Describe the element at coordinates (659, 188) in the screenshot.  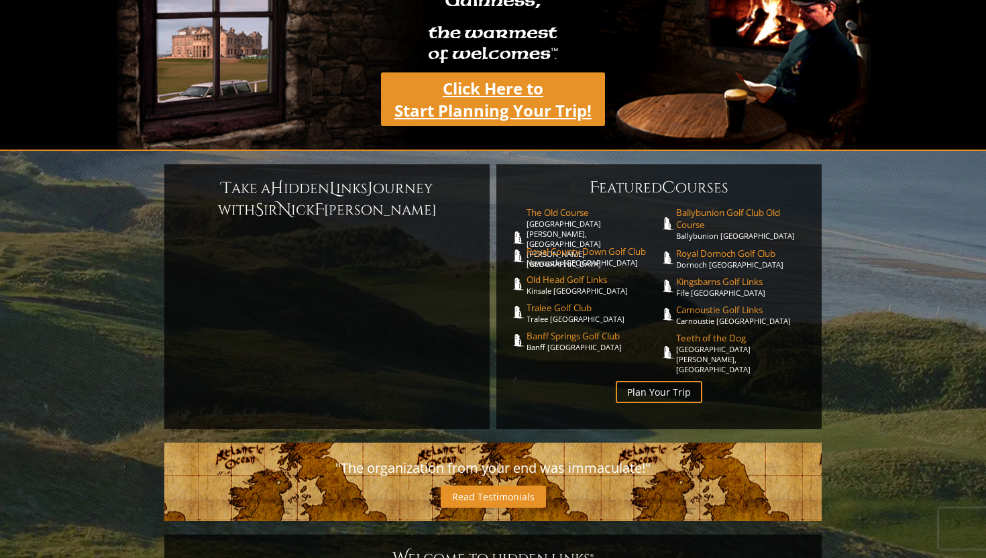
I see `h6: eatured ourses` at that location.